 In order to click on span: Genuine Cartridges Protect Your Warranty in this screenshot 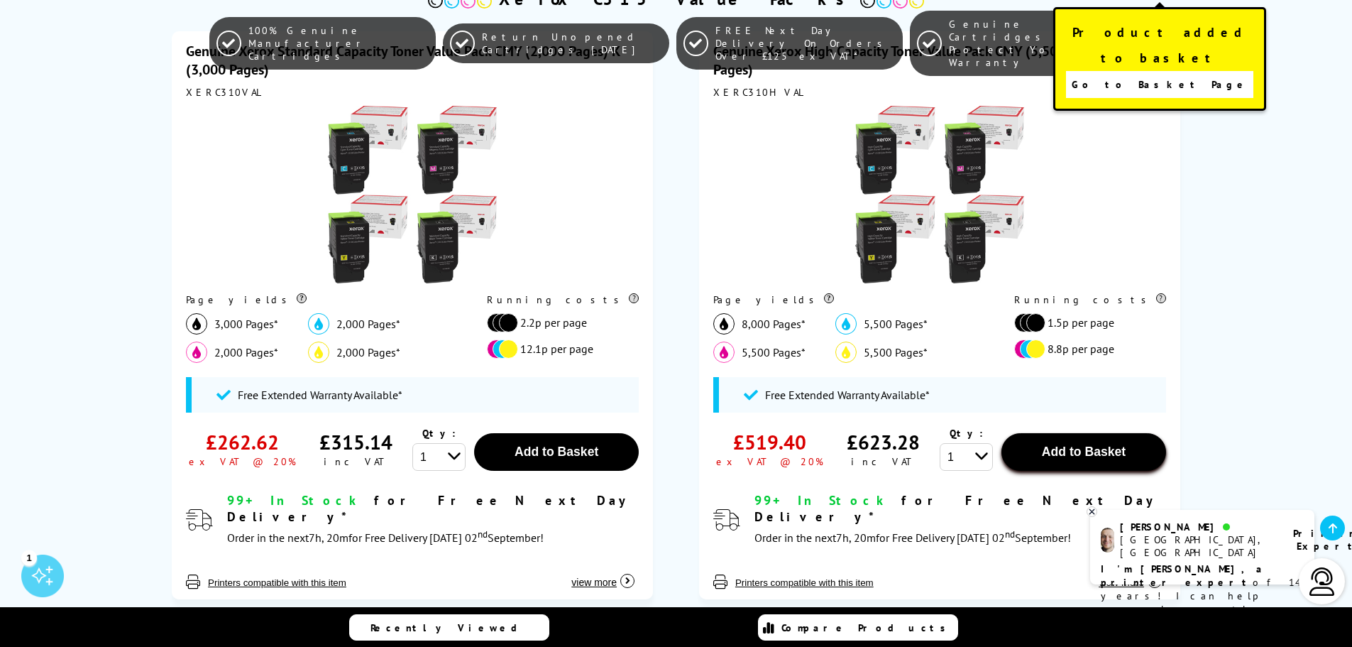, I will do `click(1038, 43)`.